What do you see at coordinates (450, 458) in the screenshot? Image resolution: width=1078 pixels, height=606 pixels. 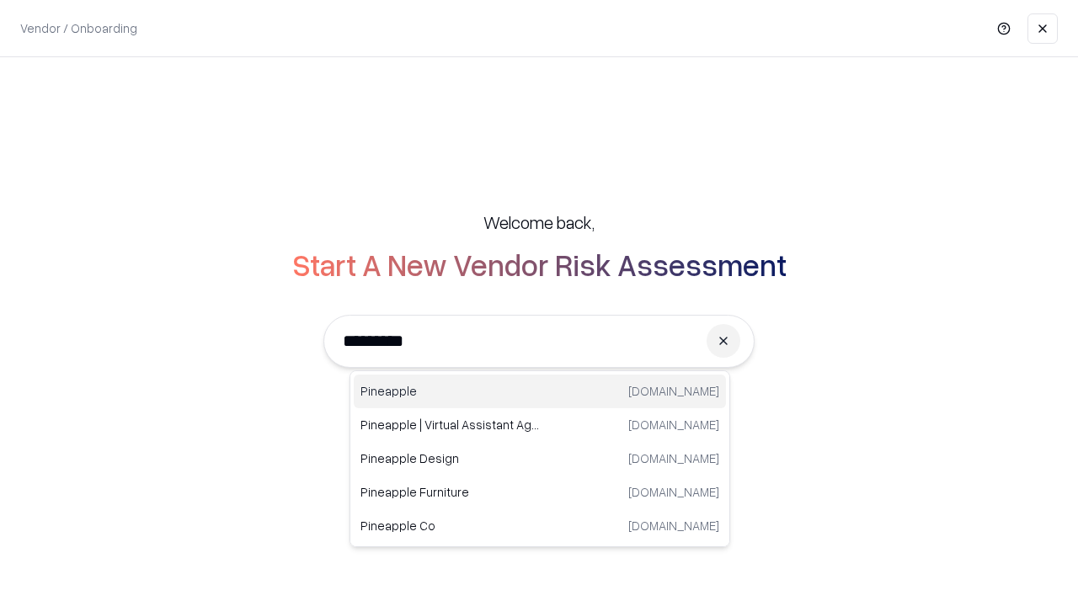 I see `p: Pineapple Design` at bounding box center [450, 458].